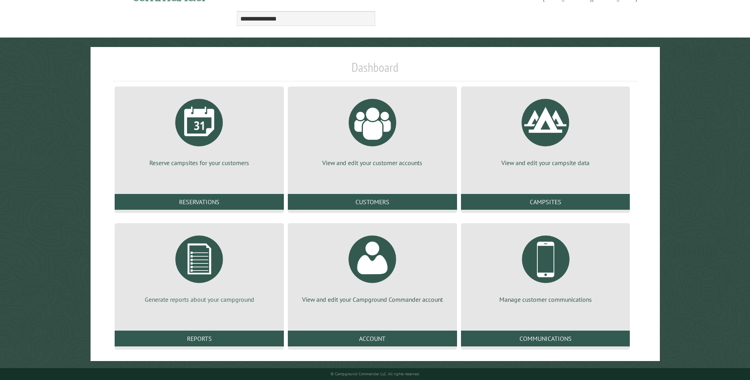 The height and width of the screenshot is (380, 750). I want to click on a: Communications, so click(545, 339).